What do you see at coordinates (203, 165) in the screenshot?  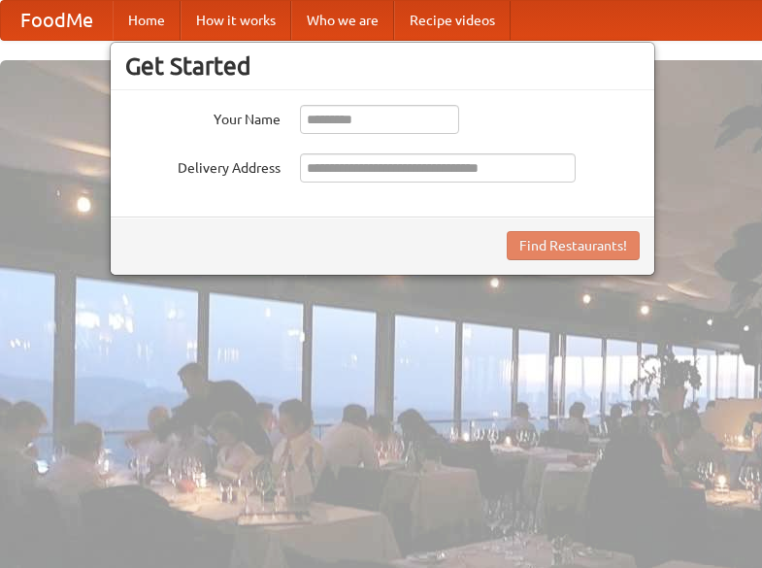 I see `label: Delivery Address` at bounding box center [203, 165].